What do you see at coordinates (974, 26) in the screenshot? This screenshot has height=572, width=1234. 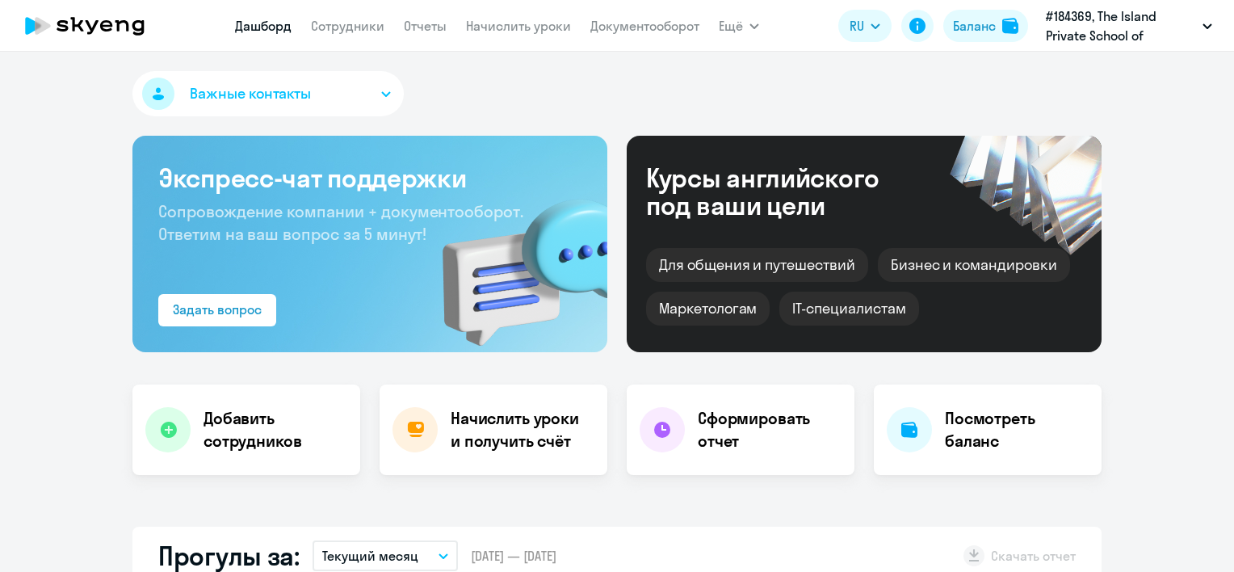 I see `div: Баланс` at bounding box center [974, 26].